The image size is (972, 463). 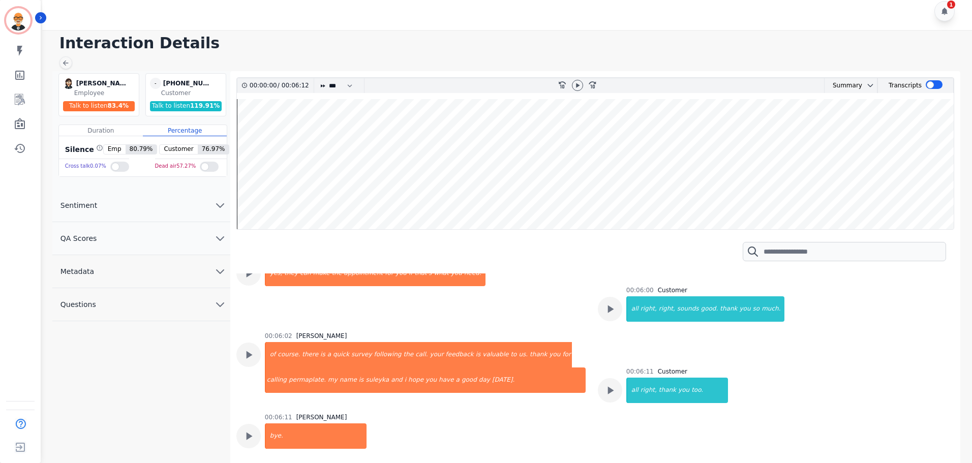 What do you see at coordinates (78, 304) in the screenshot?
I see `span: Questions` at bounding box center [78, 304].